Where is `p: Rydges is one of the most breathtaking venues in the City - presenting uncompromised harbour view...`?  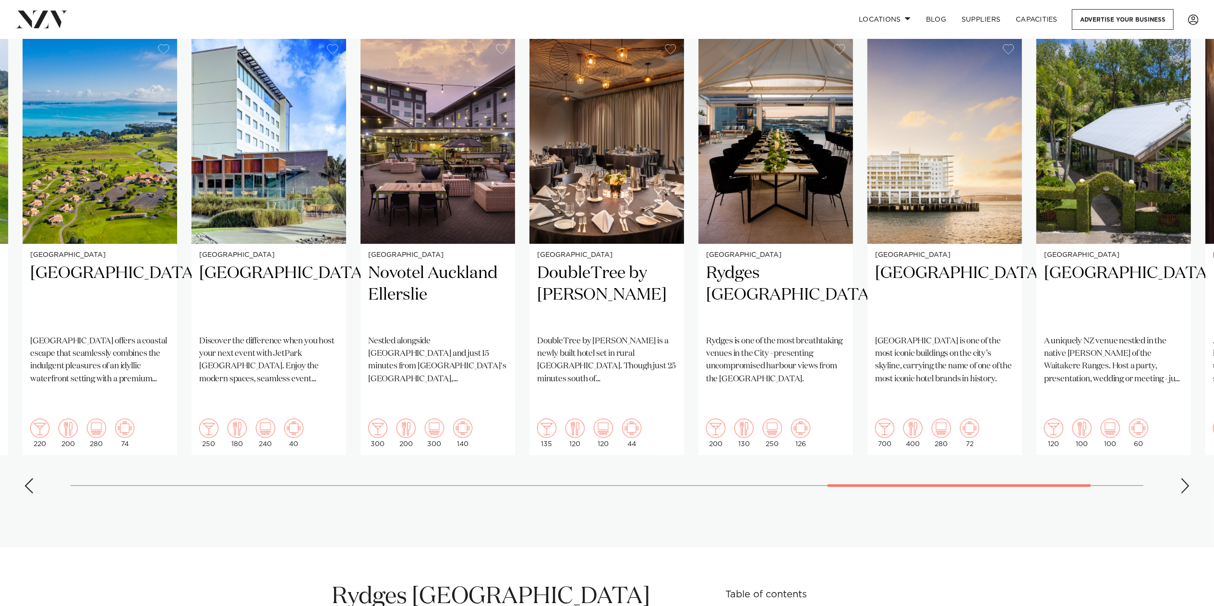
p: Rydges is one of the most breathtaking venues in the City - presenting uncompromised harbour view... is located at coordinates (776, 360).